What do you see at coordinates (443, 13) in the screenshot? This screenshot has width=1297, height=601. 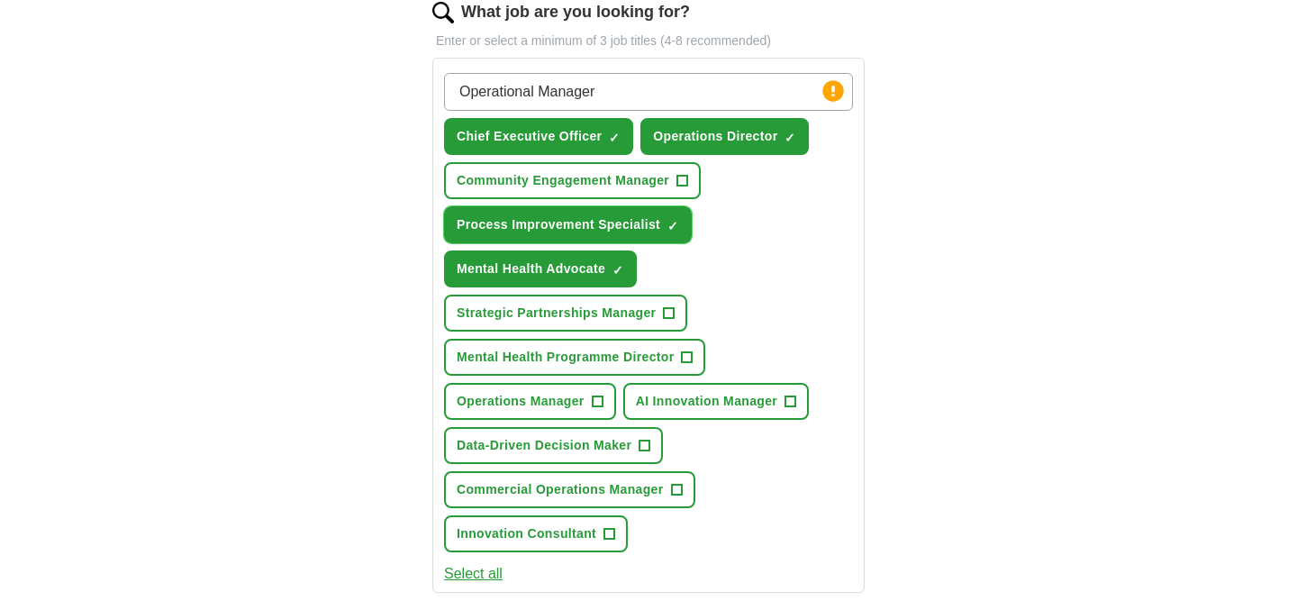 I see `img: search.png` at bounding box center [443, 13].